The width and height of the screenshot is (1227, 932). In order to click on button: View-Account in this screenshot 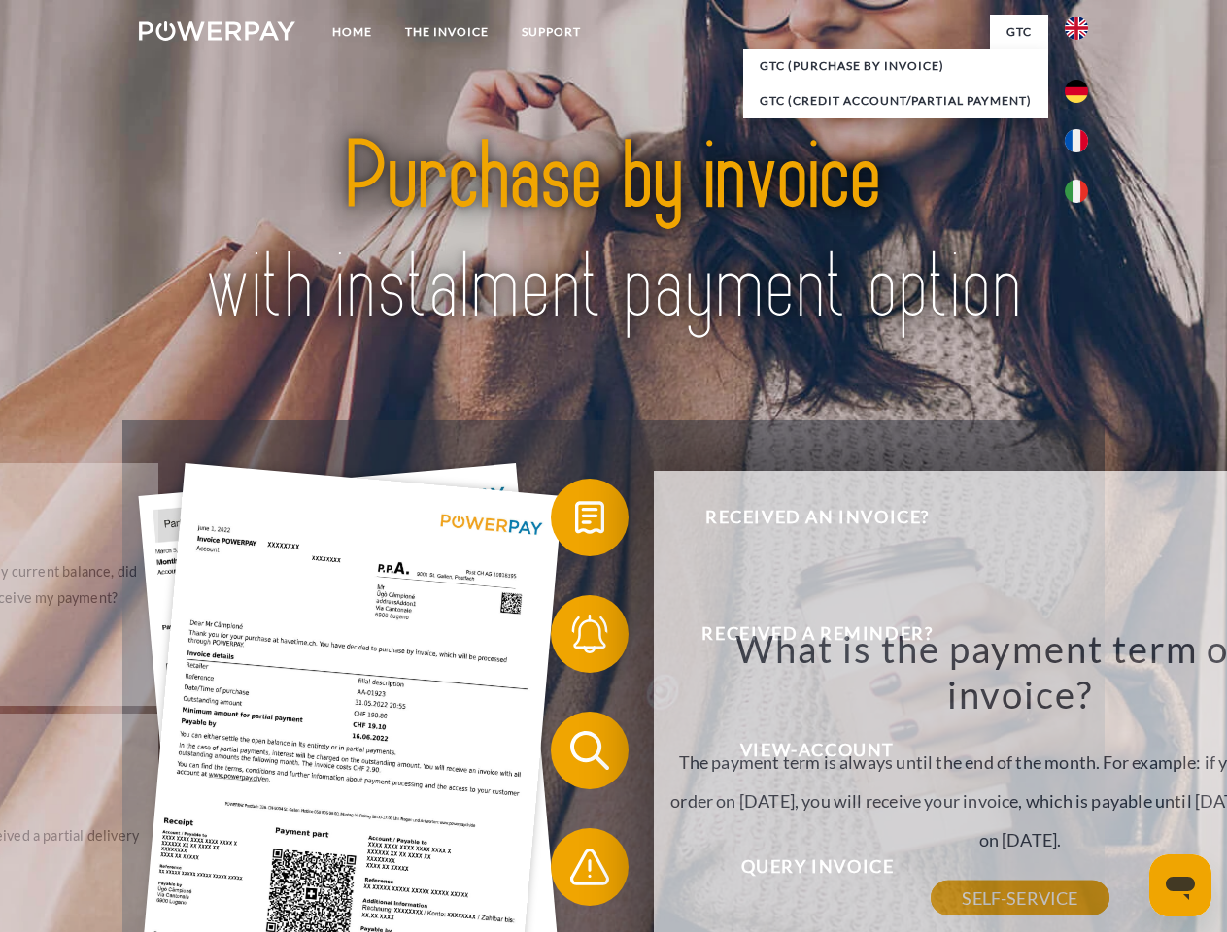, I will do `click(803, 751)`.